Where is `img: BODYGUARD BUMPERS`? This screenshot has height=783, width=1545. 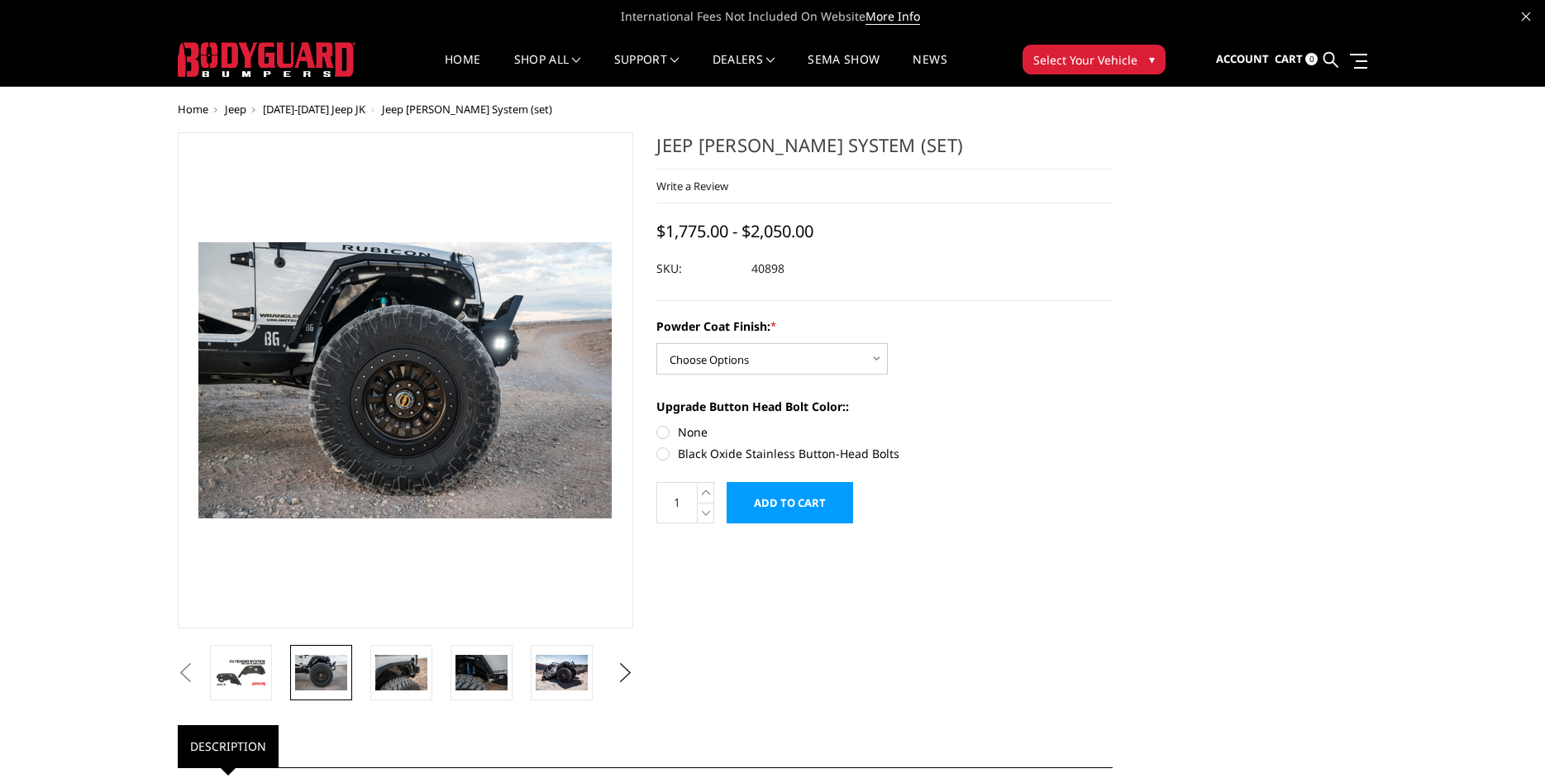
img: BODYGUARD BUMPERS is located at coordinates (266, 60).